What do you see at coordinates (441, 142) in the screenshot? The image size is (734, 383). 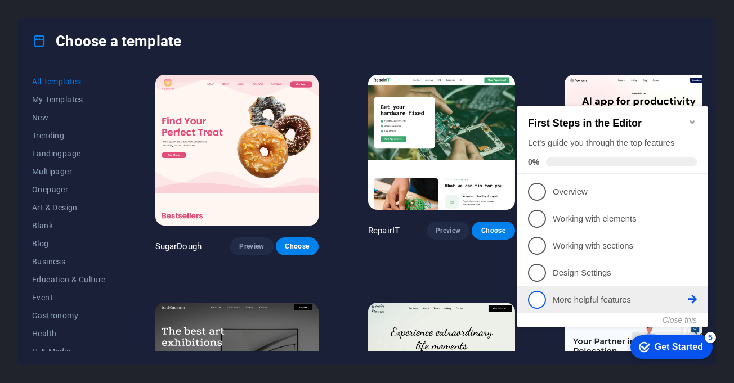 I see `img: RepairIT` at bounding box center [441, 142].